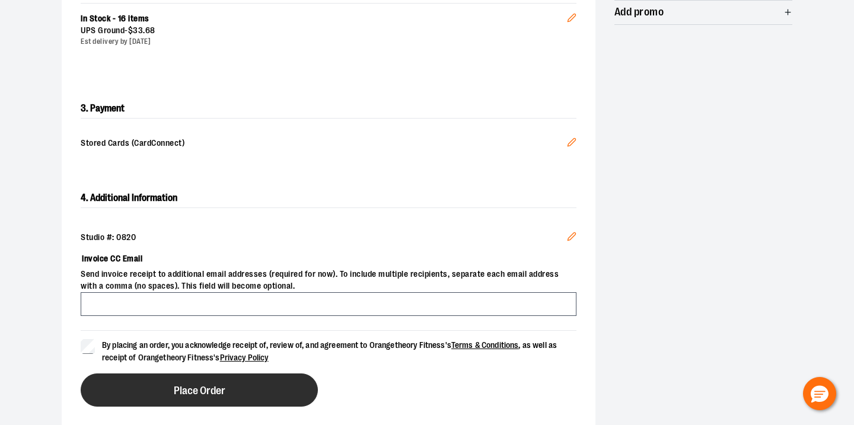  I want to click on label: Invoice CC Email, so click(328, 259).